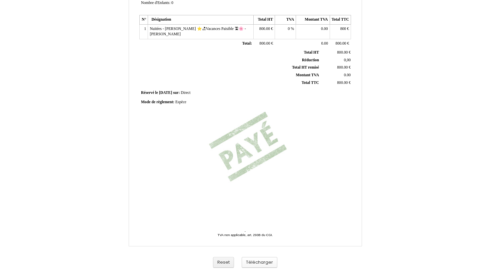  What do you see at coordinates (340, 20) in the screenshot?
I see `th: Total TTC` at bounding box center [340, 20].